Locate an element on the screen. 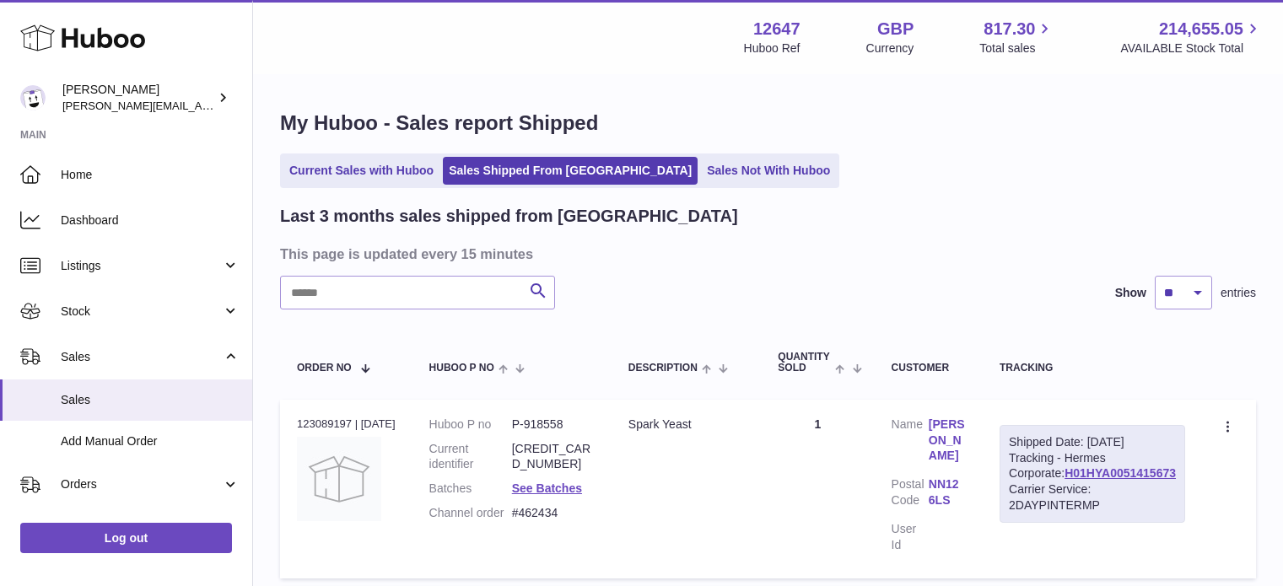  strong: GBP is located at coordinates (895, 29).